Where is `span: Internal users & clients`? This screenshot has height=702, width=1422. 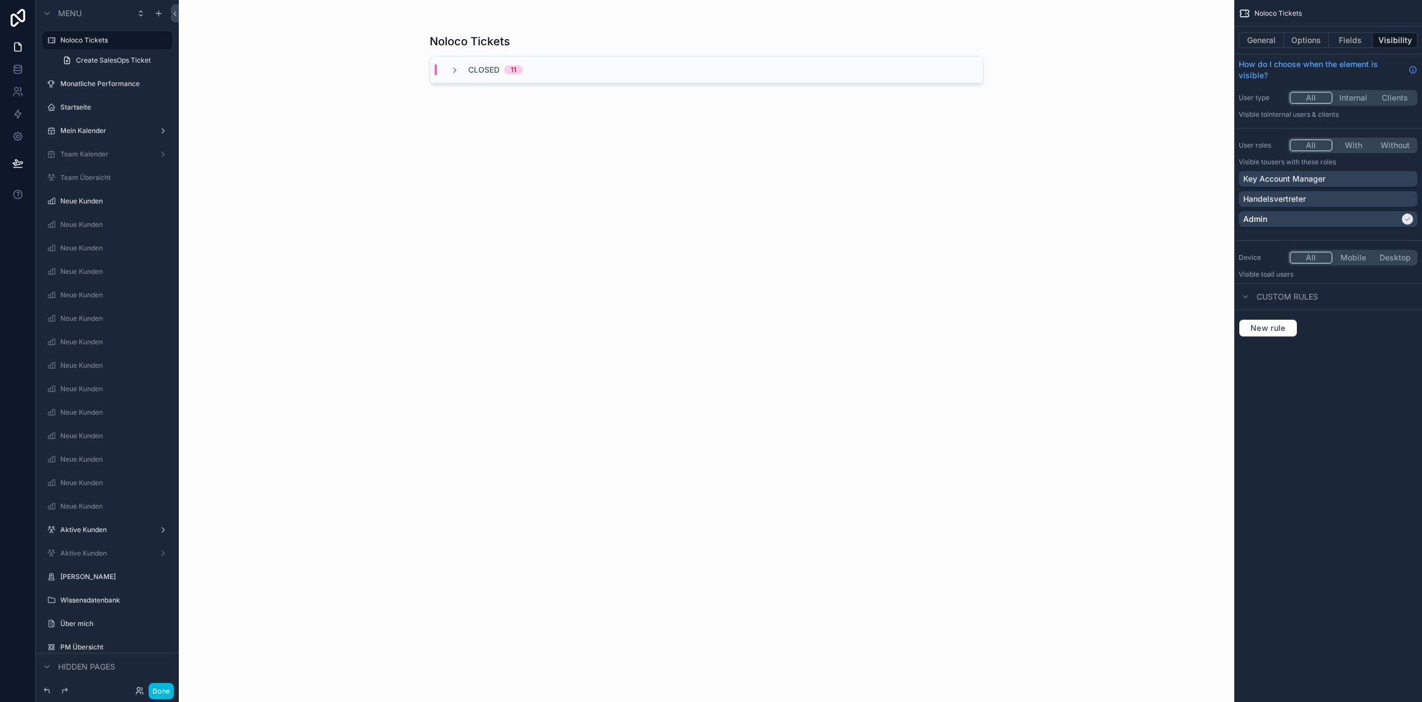 span: Internal users & clients is located at coordinates (1303, 114).